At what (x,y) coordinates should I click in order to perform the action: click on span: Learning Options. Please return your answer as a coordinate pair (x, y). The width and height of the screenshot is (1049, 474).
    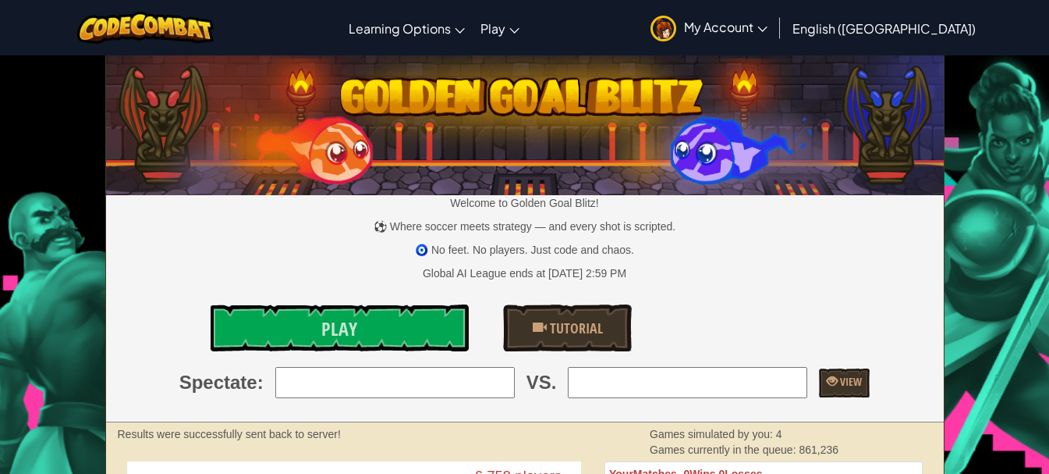
    Looking at the image, I should click on (399, 28).